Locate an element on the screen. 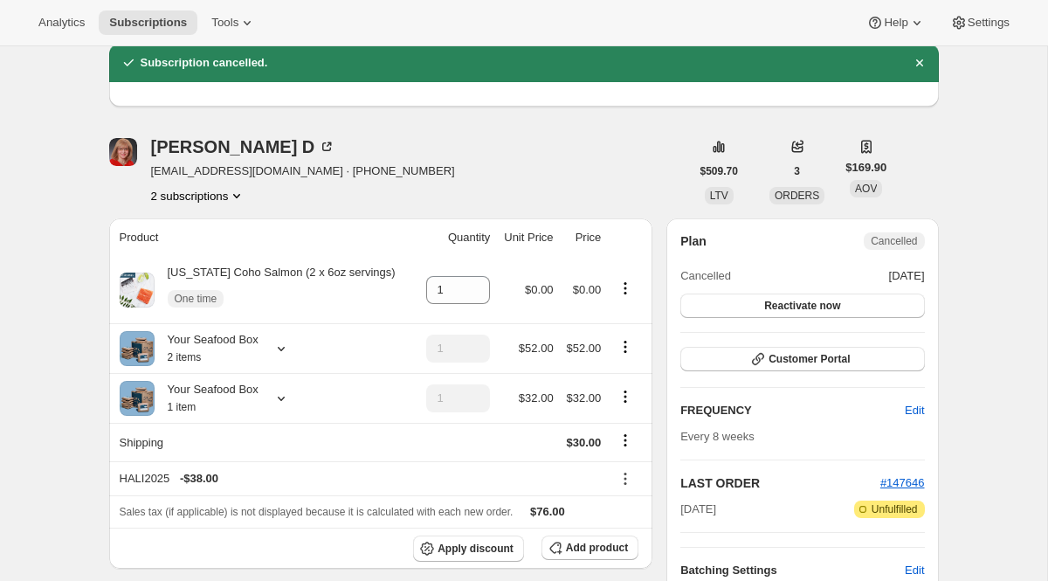 The width and height of the screenshot is (1048, 581). span: Settings is located at coordinates (989, 23).